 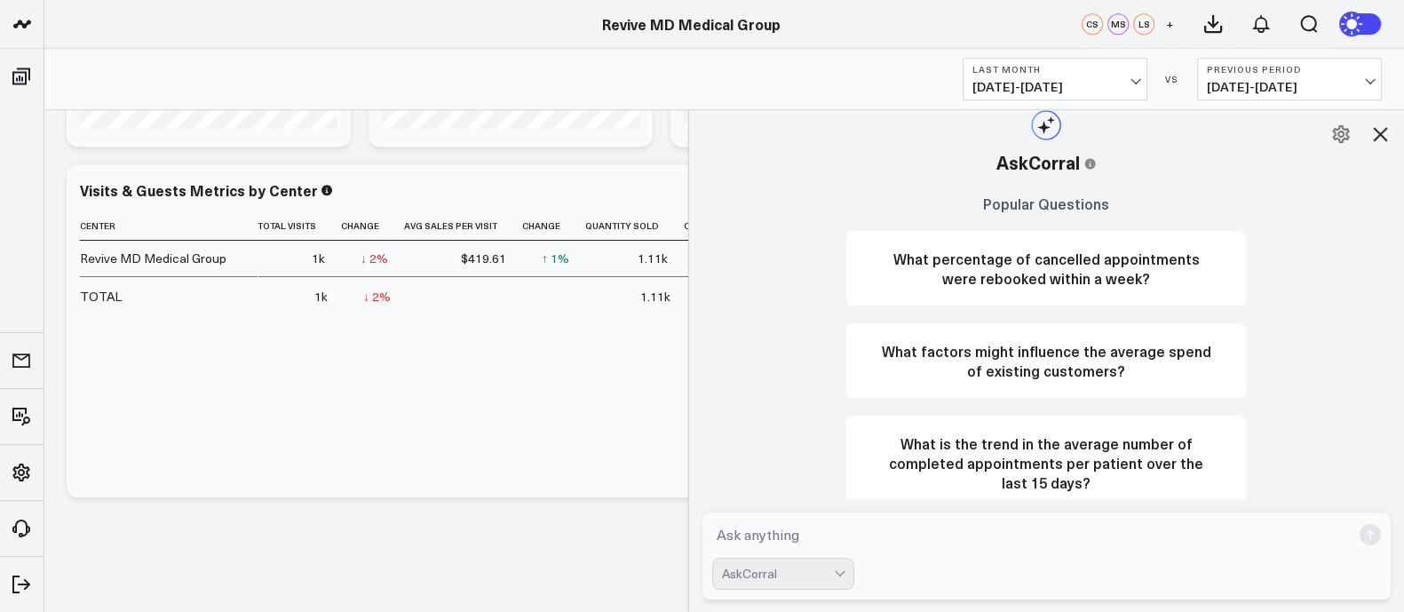 I want to click on button: What factors might influence the average spend of existing customers?, so click(x=1046, y=361).